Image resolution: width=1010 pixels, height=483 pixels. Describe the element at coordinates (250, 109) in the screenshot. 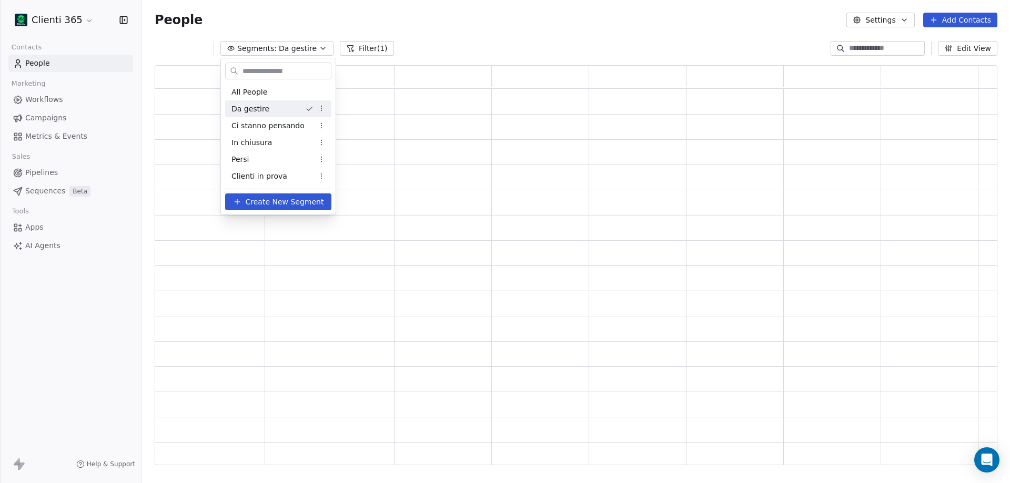

I see `span: Da gestire` at that location.